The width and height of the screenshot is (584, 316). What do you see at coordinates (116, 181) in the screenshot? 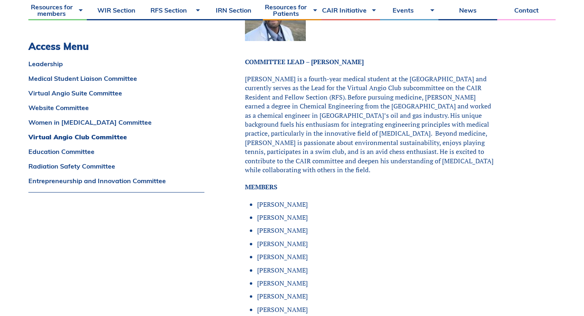
I see `a: Entrepreneurship and Innovation Committee` at bounding box center [116, 181].